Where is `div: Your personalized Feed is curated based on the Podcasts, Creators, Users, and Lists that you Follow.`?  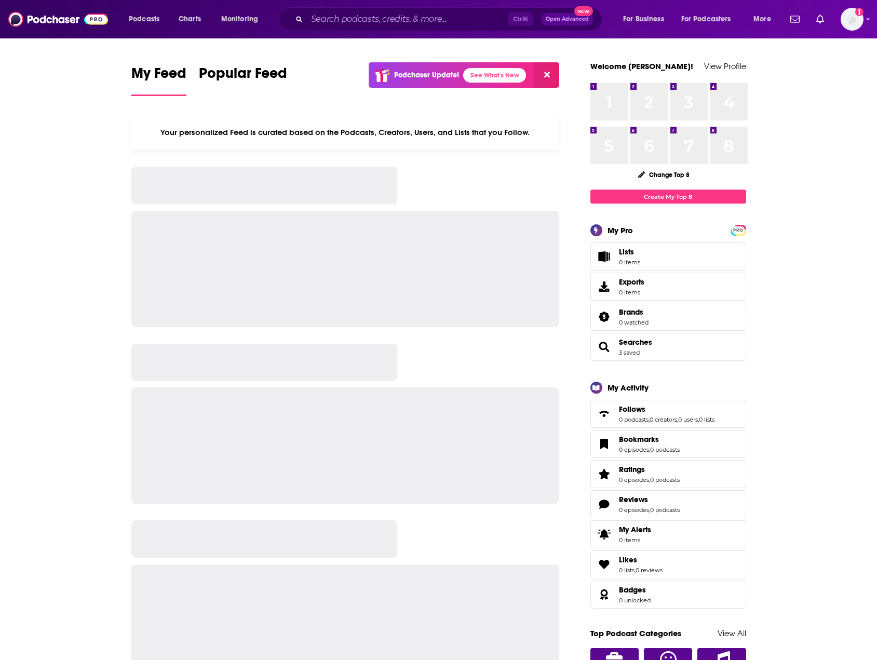 div: Your personalized Feed is curated based on the Podcasts, Creators, Users, and Lists that you Follow. is located at coordinates (345, 132).